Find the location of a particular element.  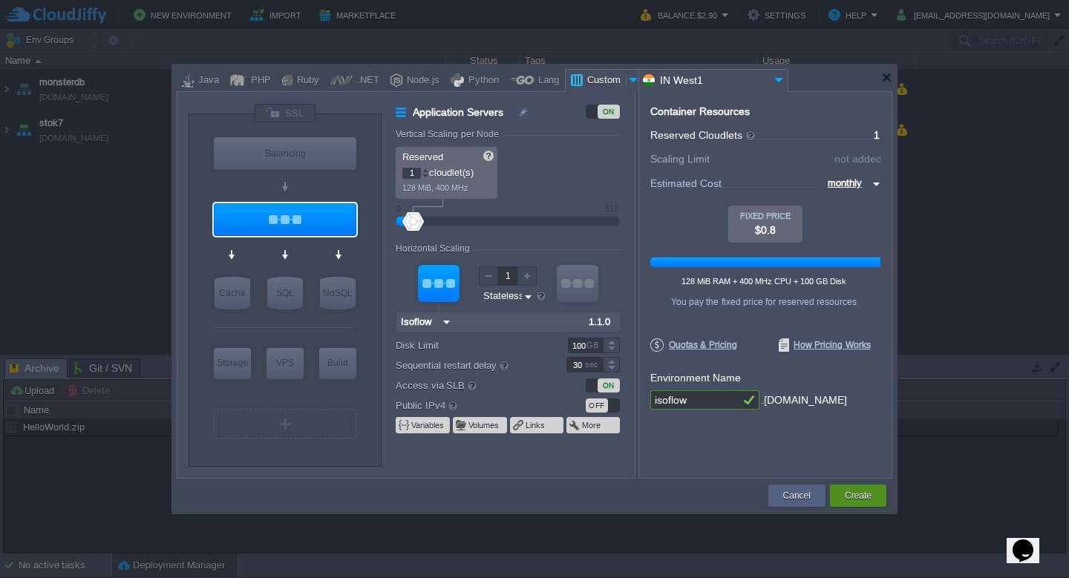

div: GB is located at coordinates (594, 345).